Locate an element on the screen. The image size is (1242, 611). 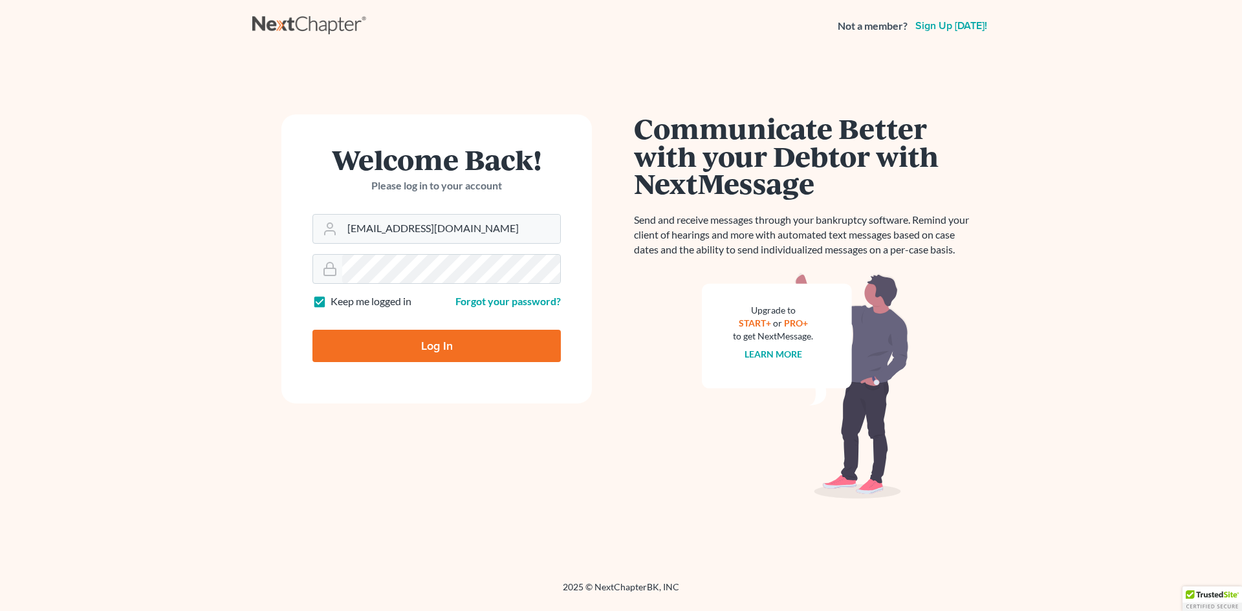
div: to get NextMessage. is located at coordinates (773, 336).